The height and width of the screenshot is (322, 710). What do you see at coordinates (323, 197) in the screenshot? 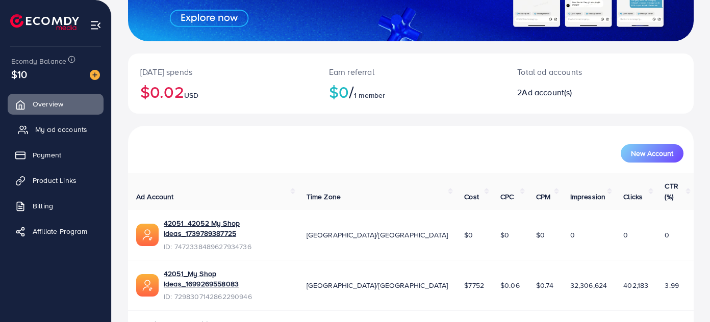
I see `span: Time Zone` at bounding box center [323, 197].